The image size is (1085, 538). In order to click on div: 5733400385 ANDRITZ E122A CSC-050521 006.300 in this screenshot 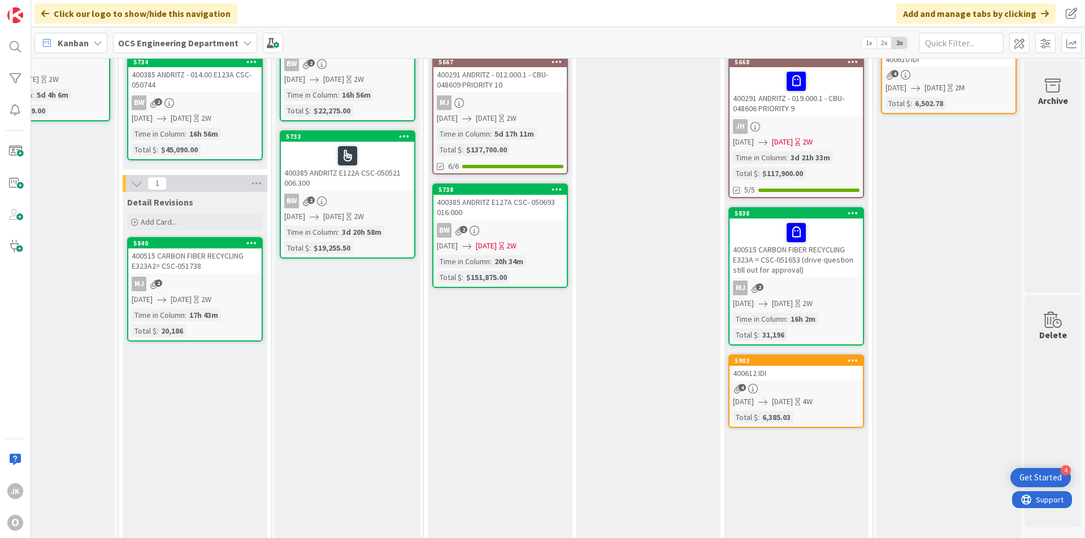, I will do `click(347, 161)`.